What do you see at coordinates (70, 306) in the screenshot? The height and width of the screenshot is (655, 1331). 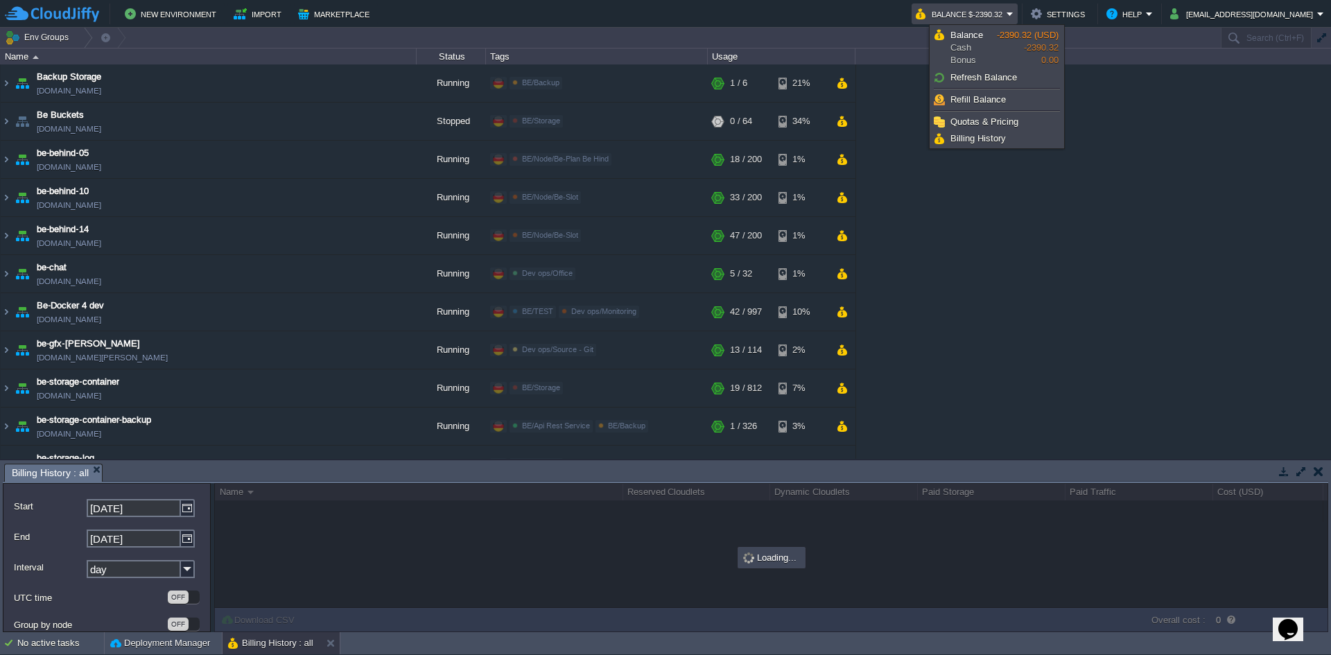 I see `a: Be-Docker 4 dev` at bounding box center [70, 306].